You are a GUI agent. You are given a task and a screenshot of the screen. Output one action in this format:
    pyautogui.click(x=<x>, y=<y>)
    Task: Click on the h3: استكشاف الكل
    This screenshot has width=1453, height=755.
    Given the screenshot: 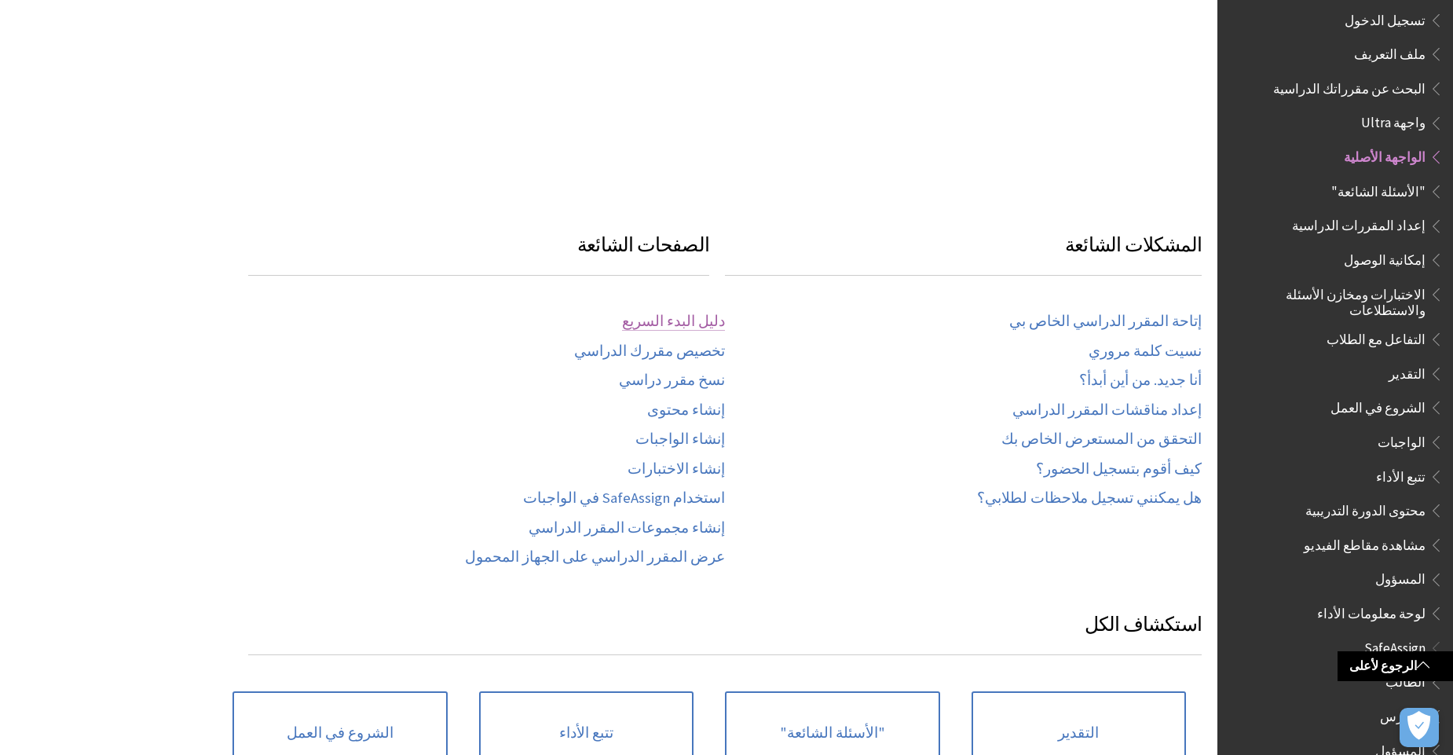 What is the action you would take?
    pyautogui.click(x=725, y=632)
    